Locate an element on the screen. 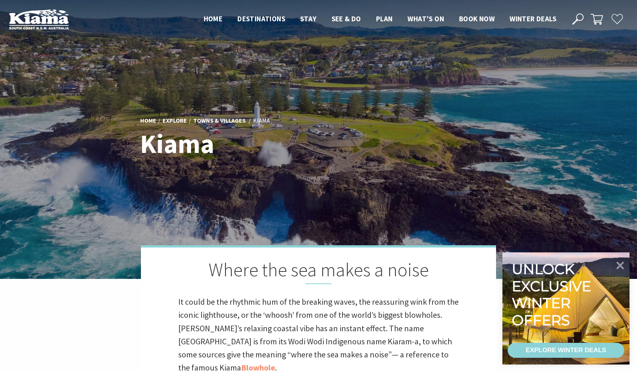 This screenshot has height=372, width=637. span: What’s On is located at coordinates (426, 19).